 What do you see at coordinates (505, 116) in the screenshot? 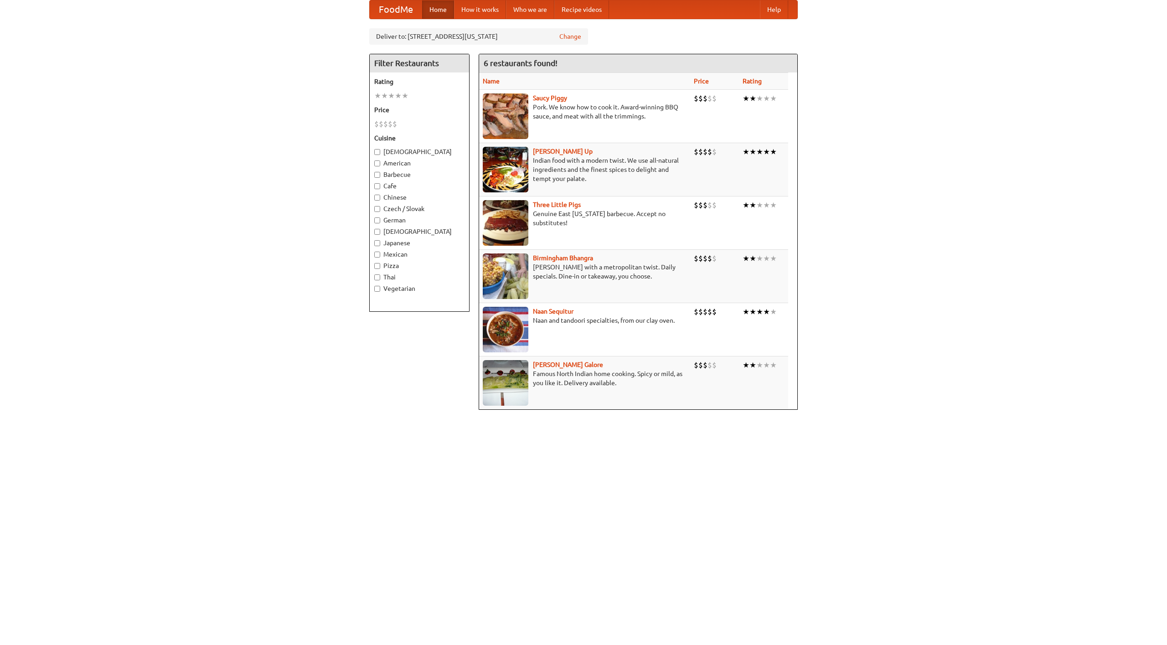
I see `img: saucy.jpg` at bounding box center [505, 116].